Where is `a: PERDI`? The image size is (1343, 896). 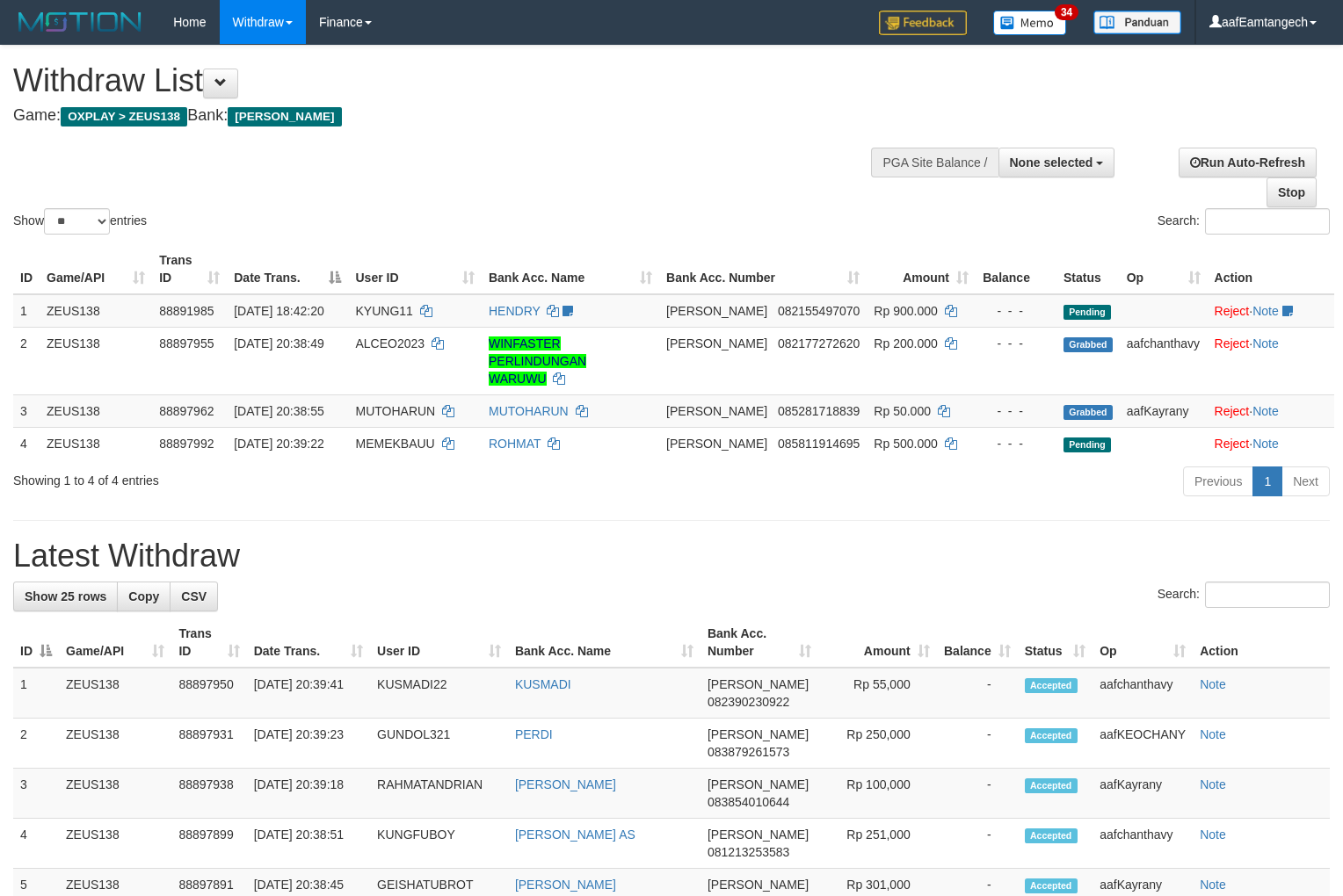
a: PERDI is located at coordinates (533, 734).